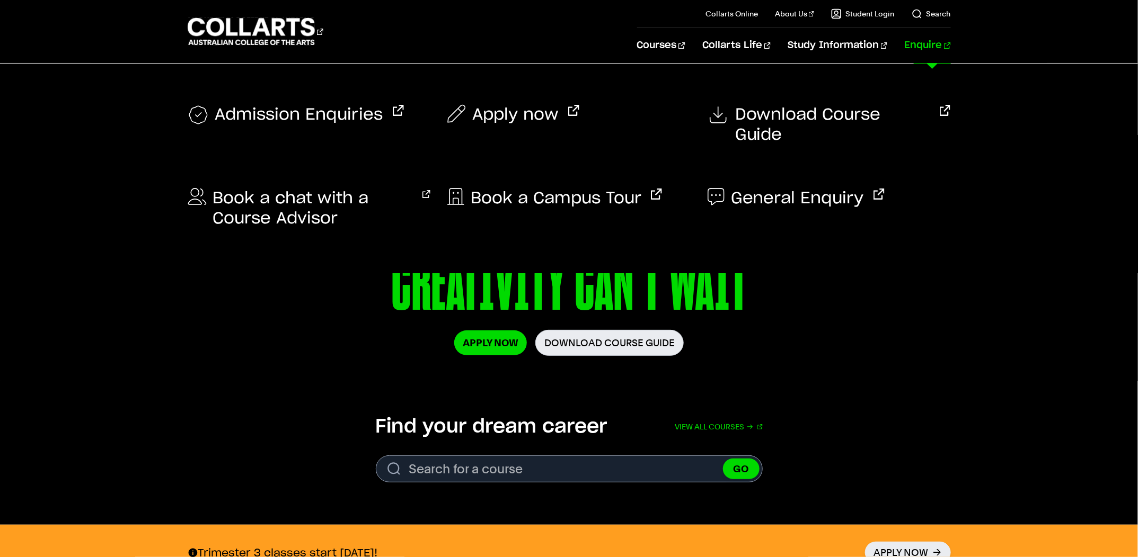  I want to click on span: Download Course Guide, so click(833, 125).